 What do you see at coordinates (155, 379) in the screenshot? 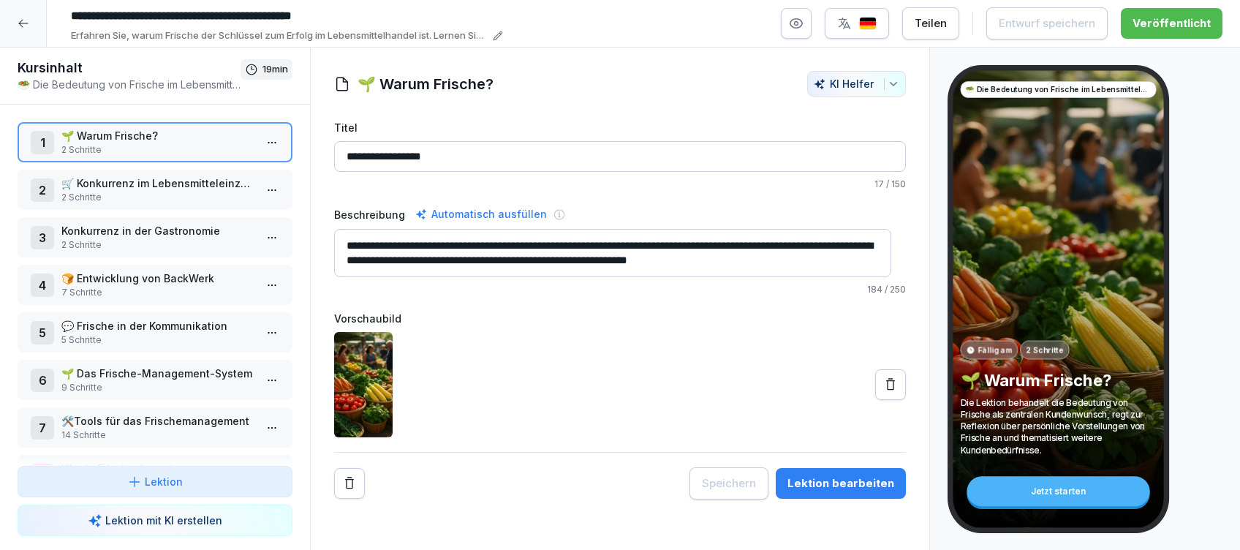
I see `div: 6🌱 Das Frische-Management-System9 Schritte` at bounding box center [155, 379].